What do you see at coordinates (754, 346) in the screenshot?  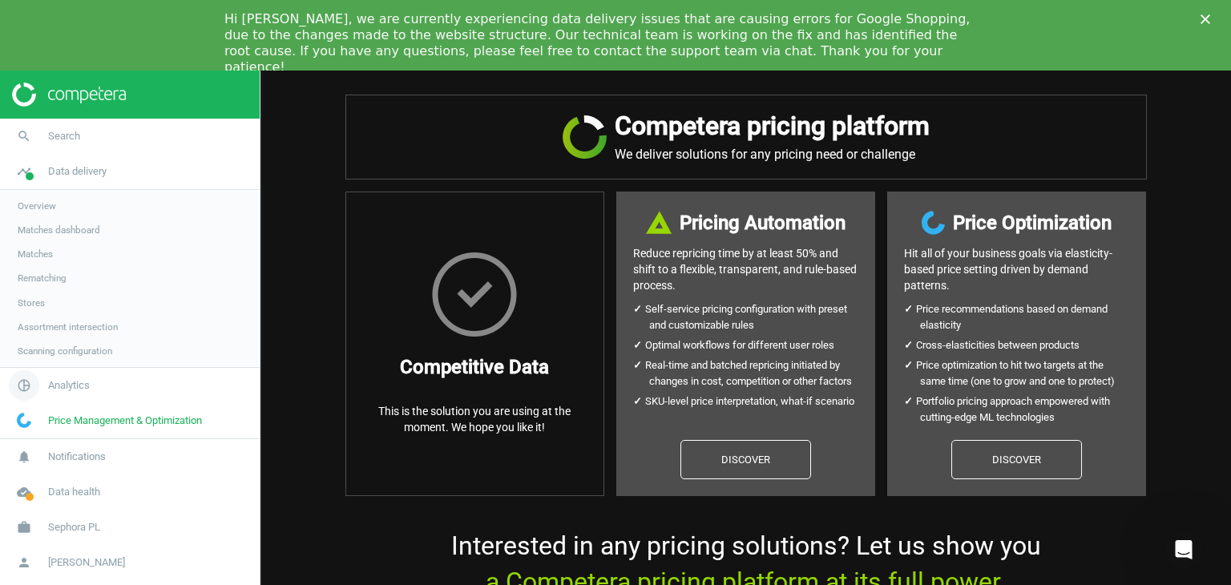 I see `li: Optimal workflows for different user roles` at bounding box center [754, 346].